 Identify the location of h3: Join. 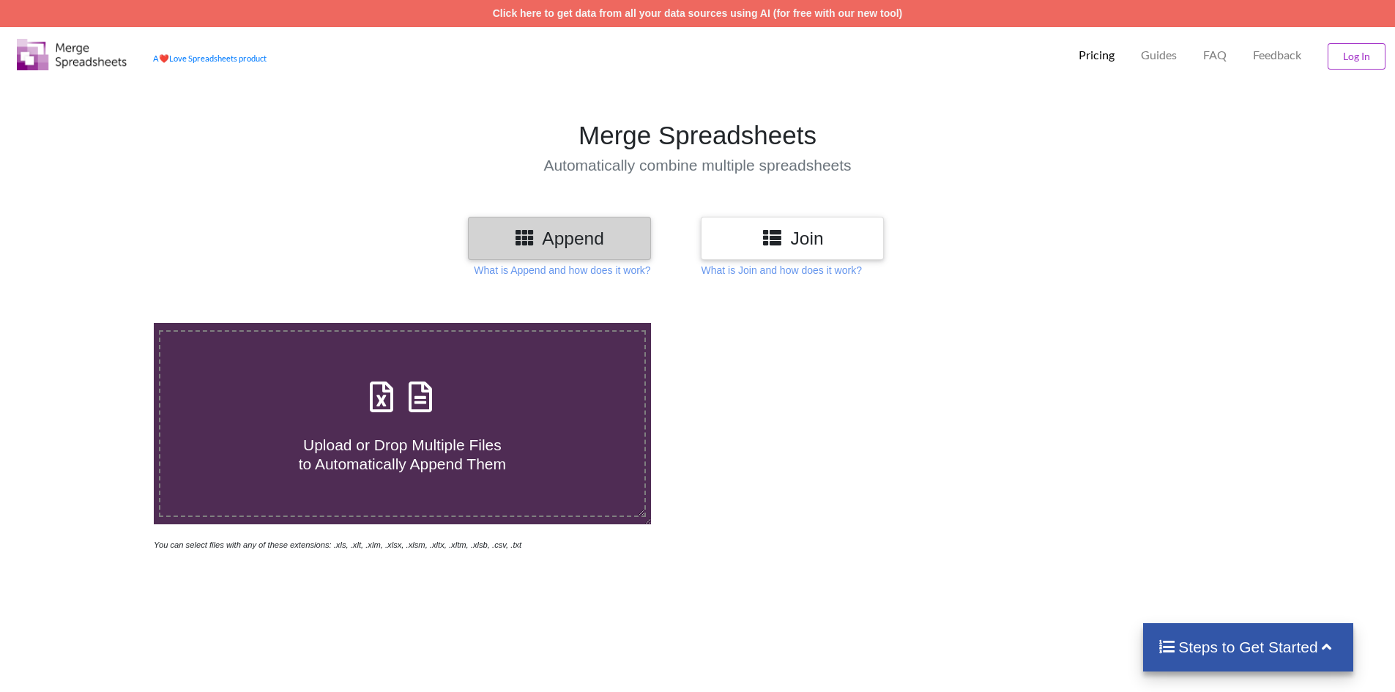
(792, 238).